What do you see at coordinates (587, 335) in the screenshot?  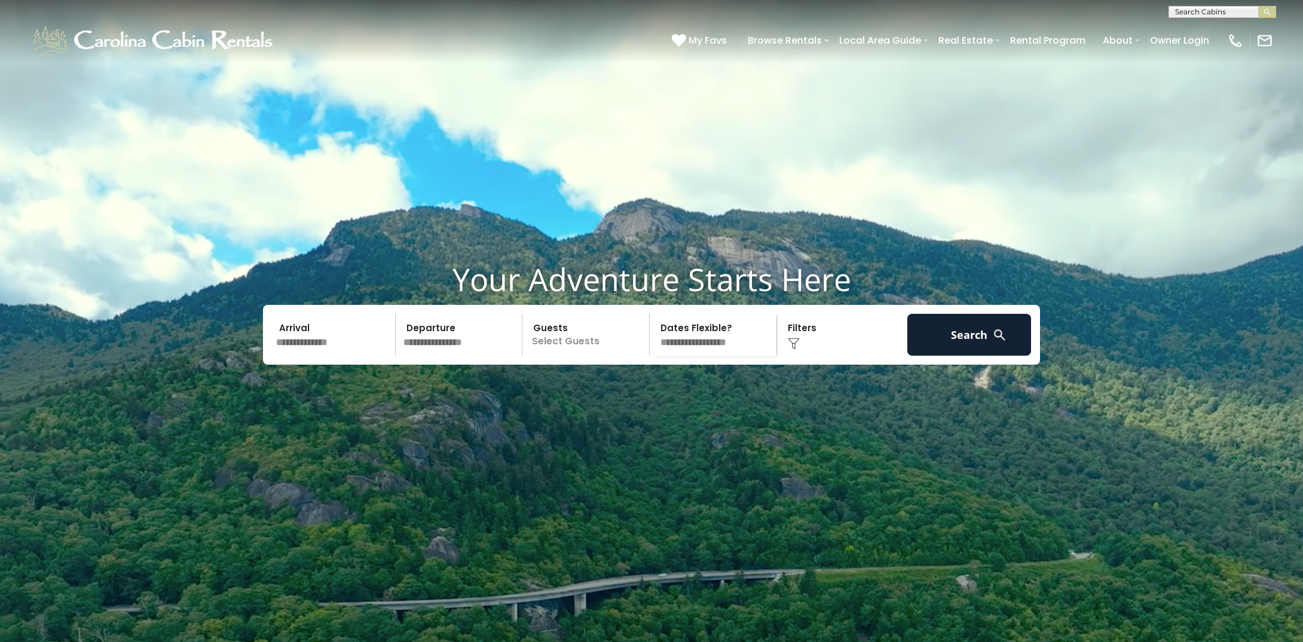 I see `p: Select Guests` at bounding box center [587, 335].